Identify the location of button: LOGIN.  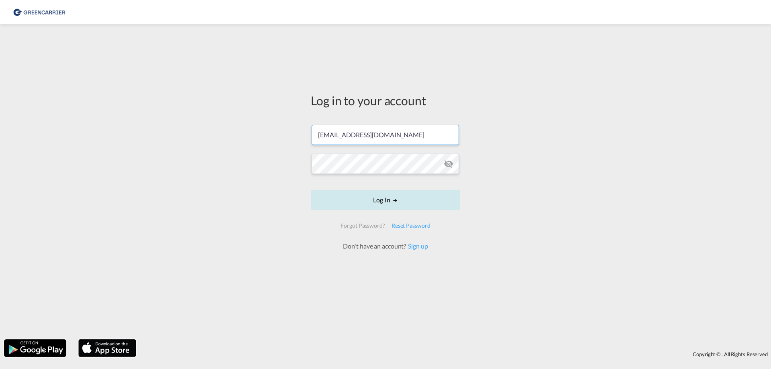
(386, 200).